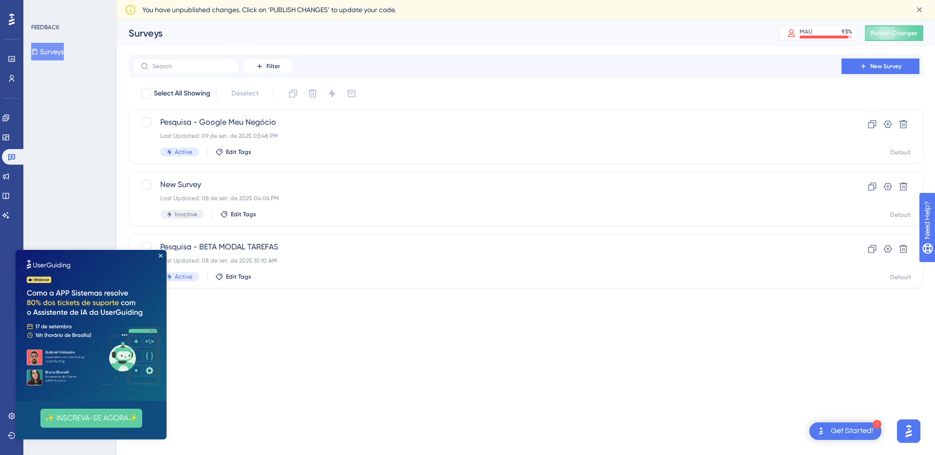  Describe the element at coordinates (487, 260) in the screenshot. I see `div: Last Updated: 08 de set. de 2025 10:10 AM` at that location.